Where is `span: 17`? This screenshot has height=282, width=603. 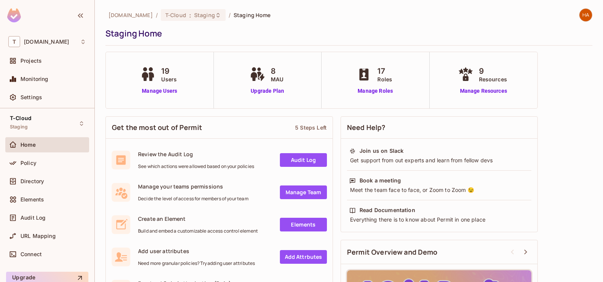 span: 17 is located at coordinates (385, 71).